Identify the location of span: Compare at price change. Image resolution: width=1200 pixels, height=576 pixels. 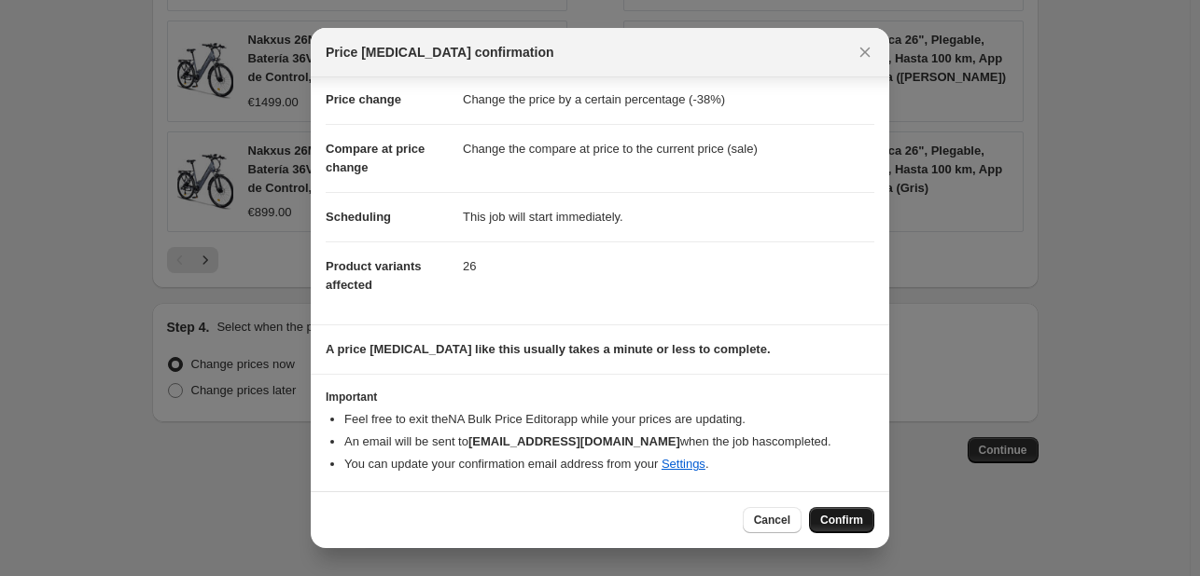
(375, 158).